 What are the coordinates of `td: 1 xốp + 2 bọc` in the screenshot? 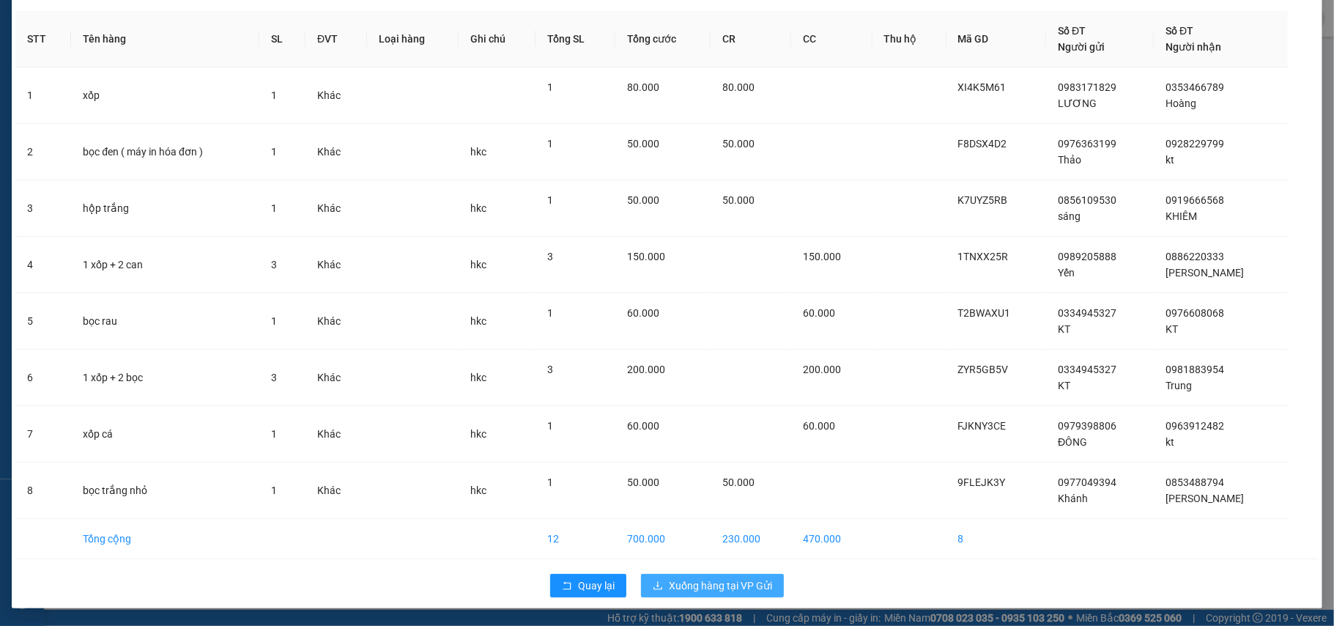 It's located at (165, 377).